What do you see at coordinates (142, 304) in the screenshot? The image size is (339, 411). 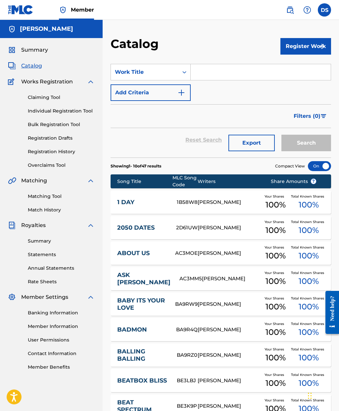 I see `a: BABY ITS YOUR LOVE` at bounding box center [142, 304].